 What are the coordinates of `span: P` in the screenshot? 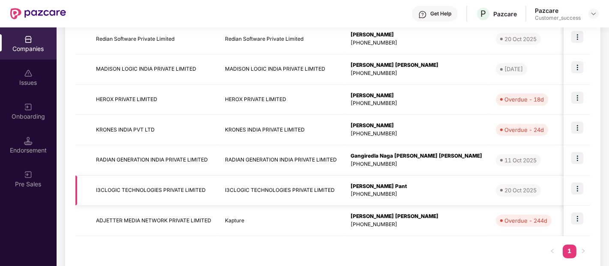 It's located at (483, 14).